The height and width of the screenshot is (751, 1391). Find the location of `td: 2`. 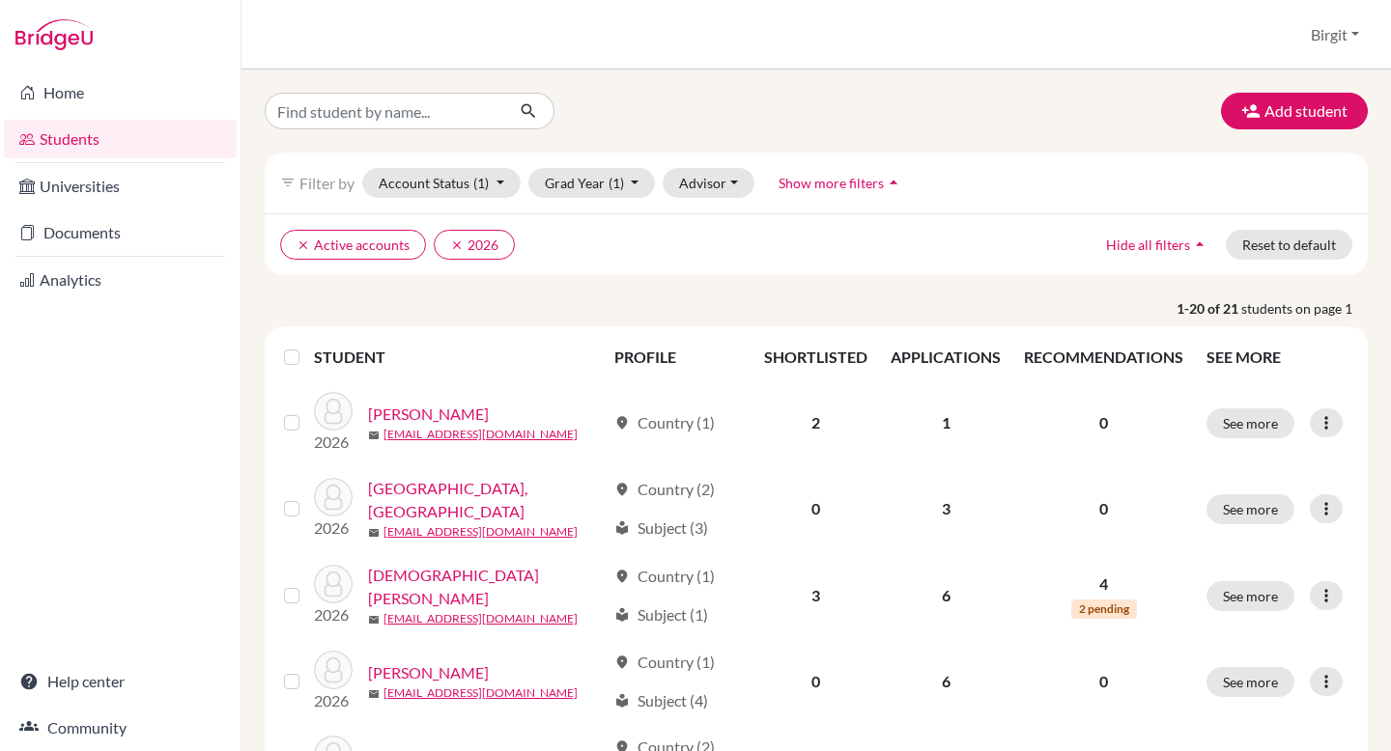

td: 2 is located at coordinates (815, 423).